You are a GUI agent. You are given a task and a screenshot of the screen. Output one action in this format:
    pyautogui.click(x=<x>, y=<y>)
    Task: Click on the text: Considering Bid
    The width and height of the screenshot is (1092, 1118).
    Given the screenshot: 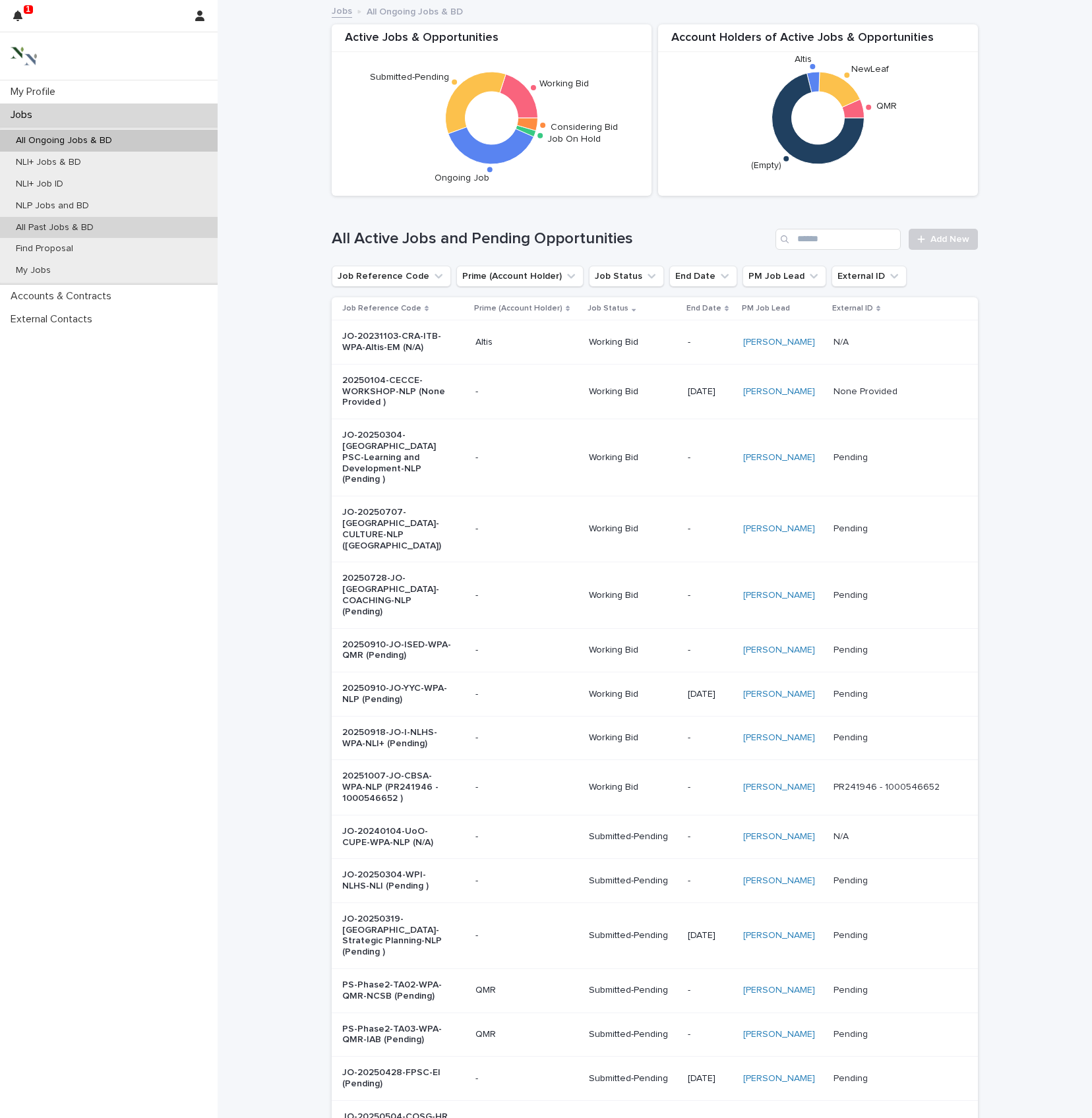 What is the action you would take?
    pyautogui.click(x=584, y=127)
    